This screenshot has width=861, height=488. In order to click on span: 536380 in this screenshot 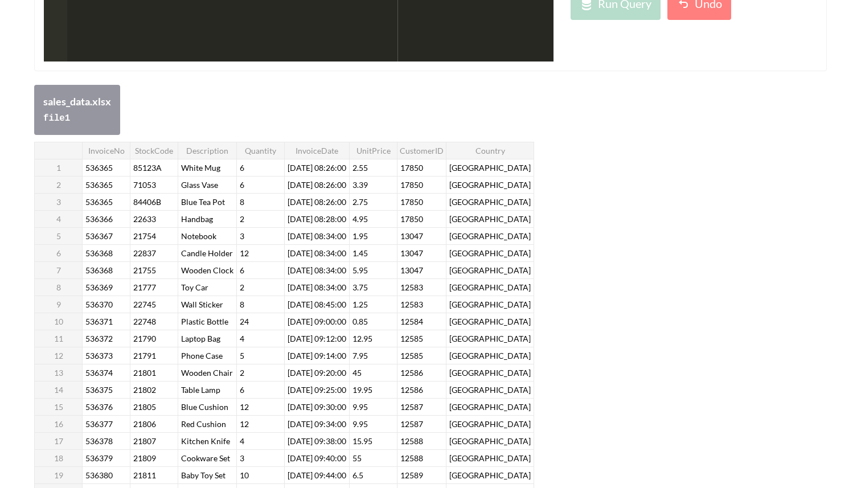, I will do `click(99, 475)`.